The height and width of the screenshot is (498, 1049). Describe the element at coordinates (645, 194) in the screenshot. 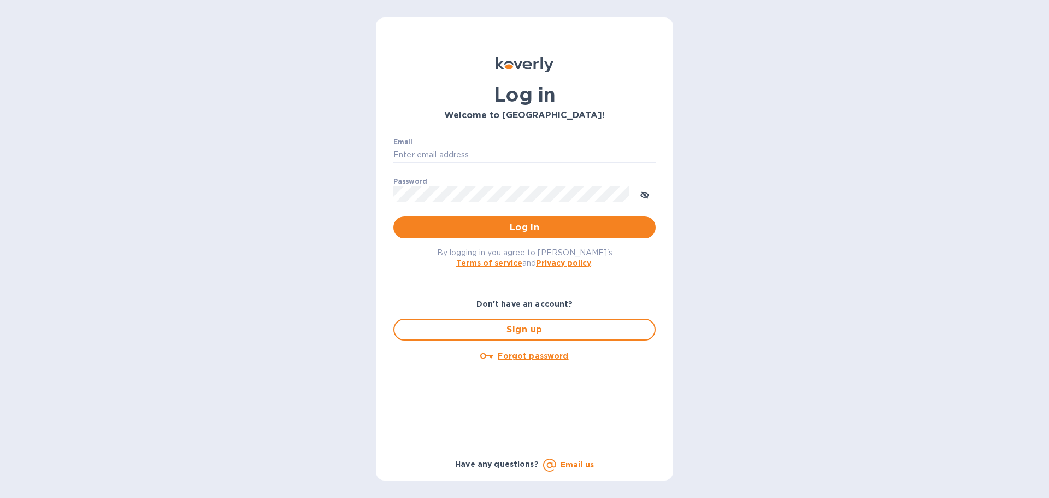

I see `button: toggle password visibility` at that location.